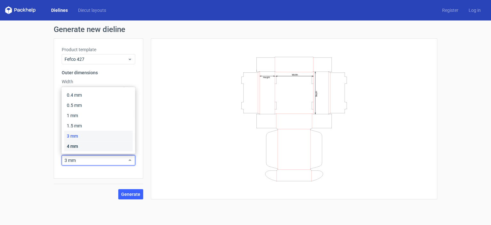 This screenshot has height=225, width=491. What do you see at coordinates (131, 194) in the screenshot?
I see `button: Generate` at bounding box center [131, 194].